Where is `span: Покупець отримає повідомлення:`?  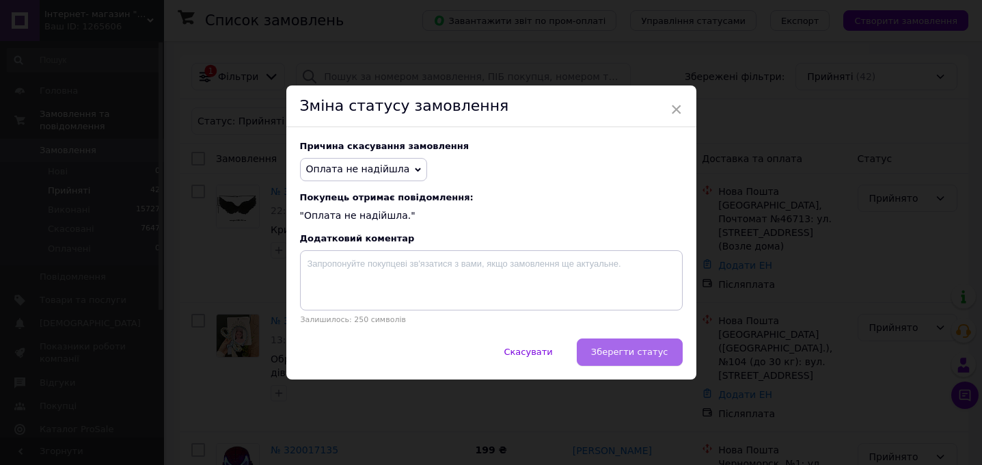
span: Покупець отримає повідомлення: is located at coordinates (491, 197).